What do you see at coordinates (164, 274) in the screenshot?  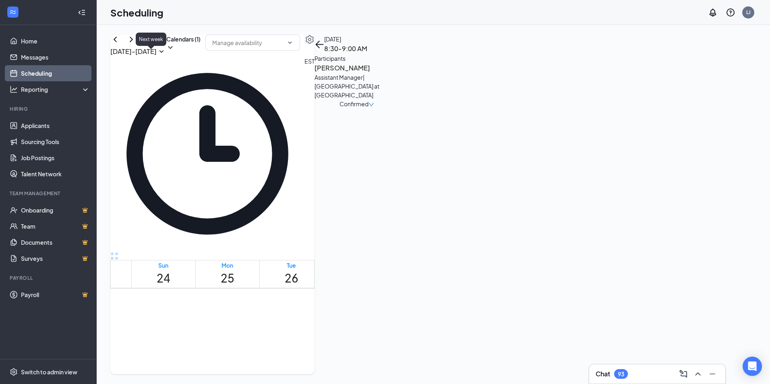 I see `a: August 24, 2025` at bounding box center [164, 274].